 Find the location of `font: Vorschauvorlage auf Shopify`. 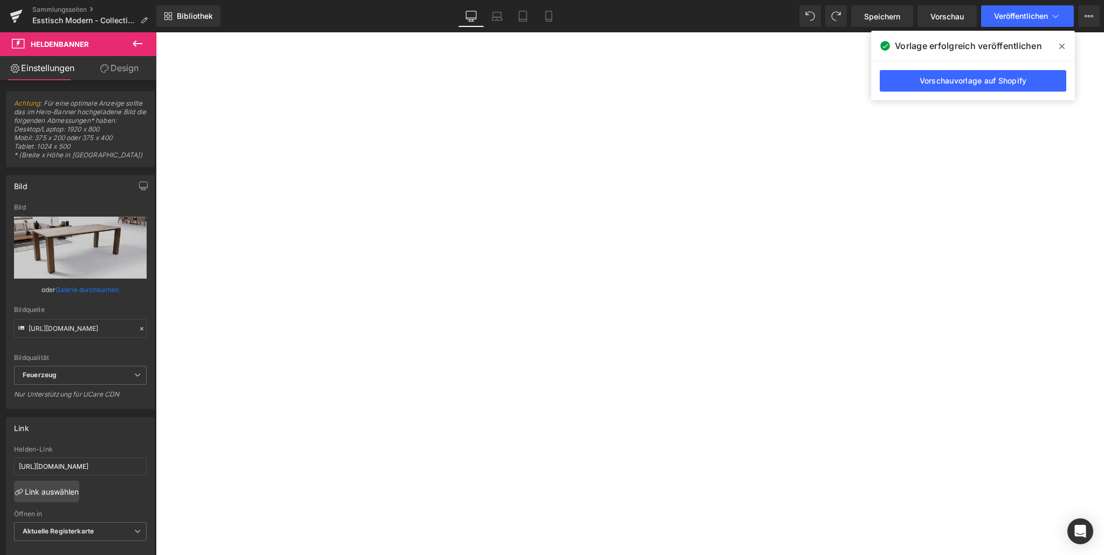

font: Vorschauvorlage auf Shopify is located at coordinates (973, 80).